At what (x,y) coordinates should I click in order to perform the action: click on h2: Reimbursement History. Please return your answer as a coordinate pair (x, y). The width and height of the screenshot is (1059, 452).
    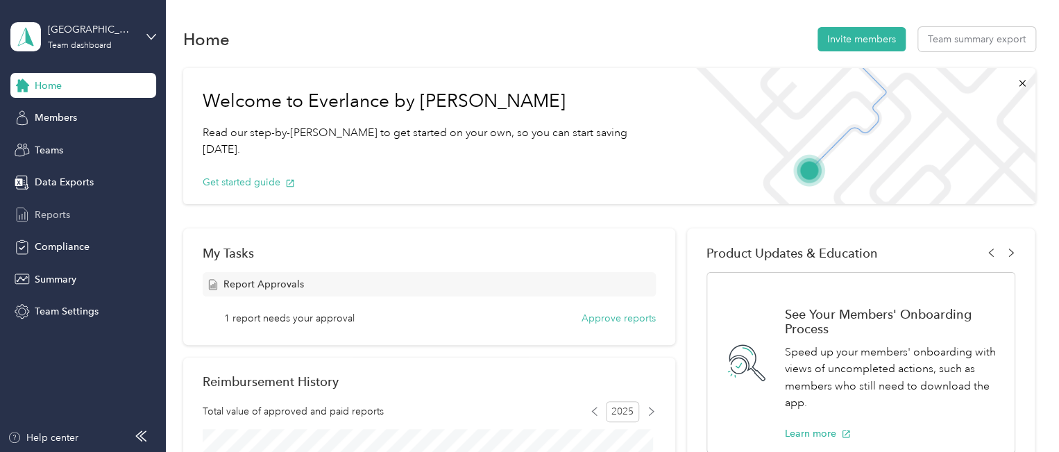
    Looking at the image, I should click on (271, 381).